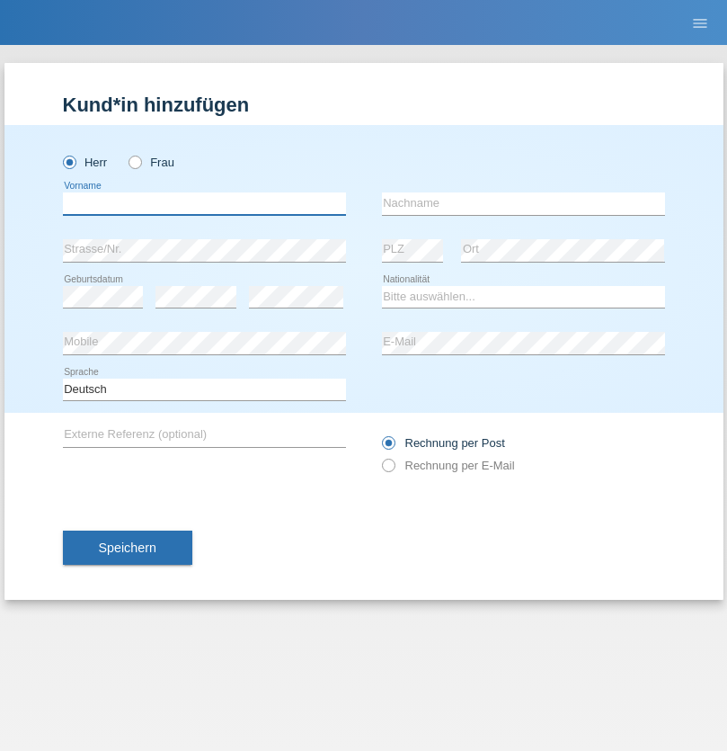  What do you see at coordinates (443, 442) in the screenshot?
I see `label: Rechnung per Post` at bounding box center [443, 442].